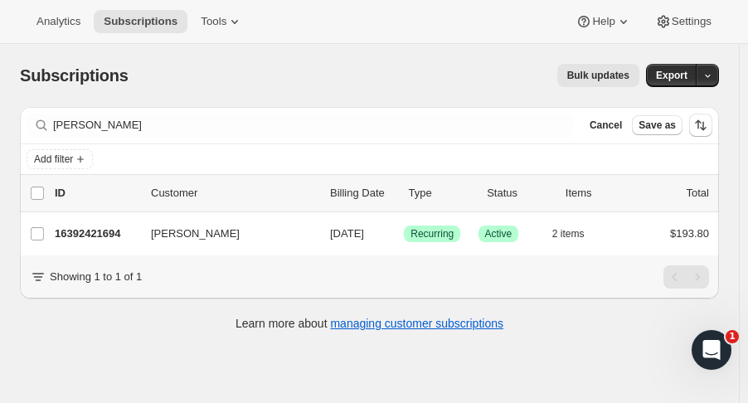 This screenshot has height=403, width=748. Describe the element at coordinates (58, 22) in the screenshot. I see `span: Analytics` at that location.